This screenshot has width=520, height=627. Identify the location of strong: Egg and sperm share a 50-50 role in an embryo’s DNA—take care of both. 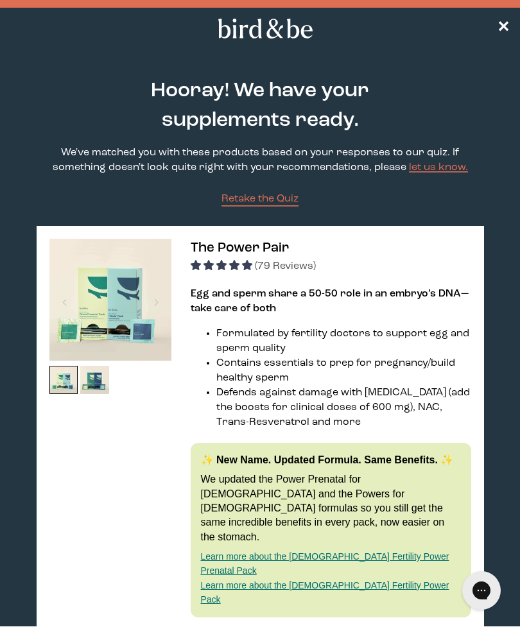
(329, 301).